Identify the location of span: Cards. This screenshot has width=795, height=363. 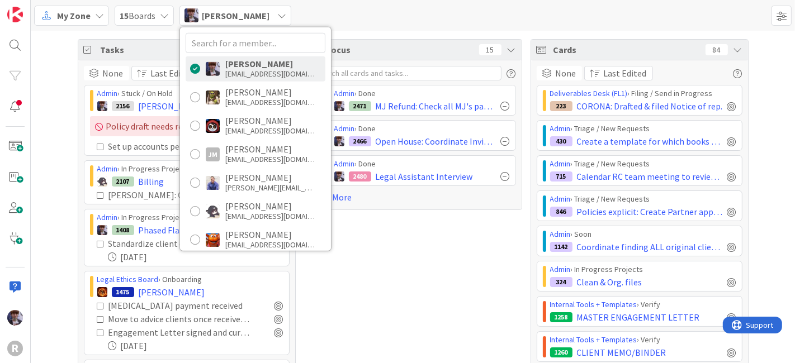
(626, 50).